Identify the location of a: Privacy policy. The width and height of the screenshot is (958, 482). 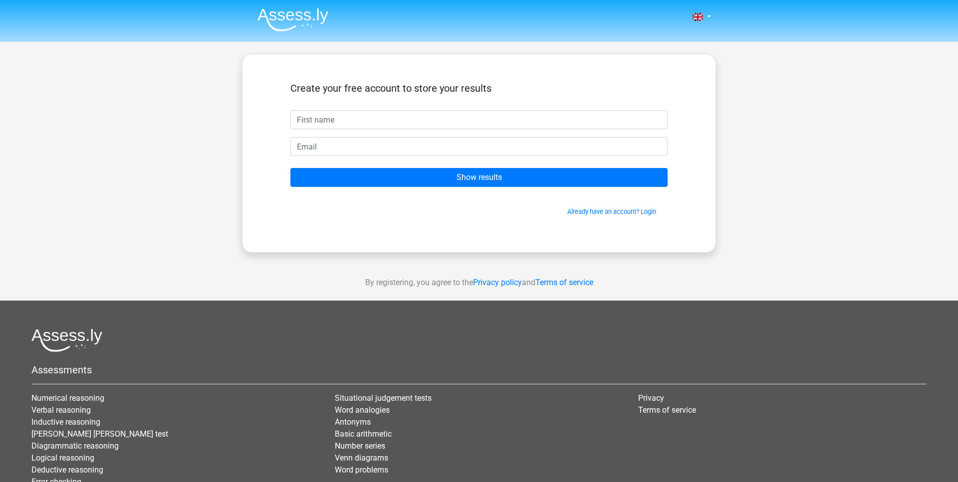
(497, 282).